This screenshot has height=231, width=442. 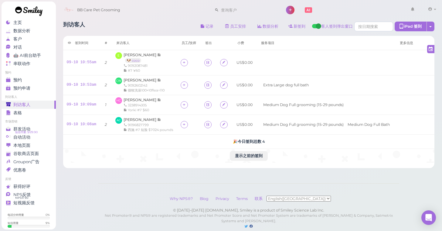 What do you see at coordinates (22, 137) in the screenshot?
I see `span: 自动活动` at bounding box center [22, 137].